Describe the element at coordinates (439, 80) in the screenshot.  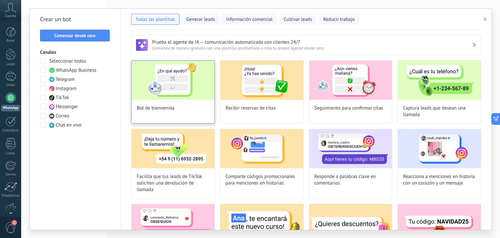
I see `img: Captura leads que desean una llamada` at that location.